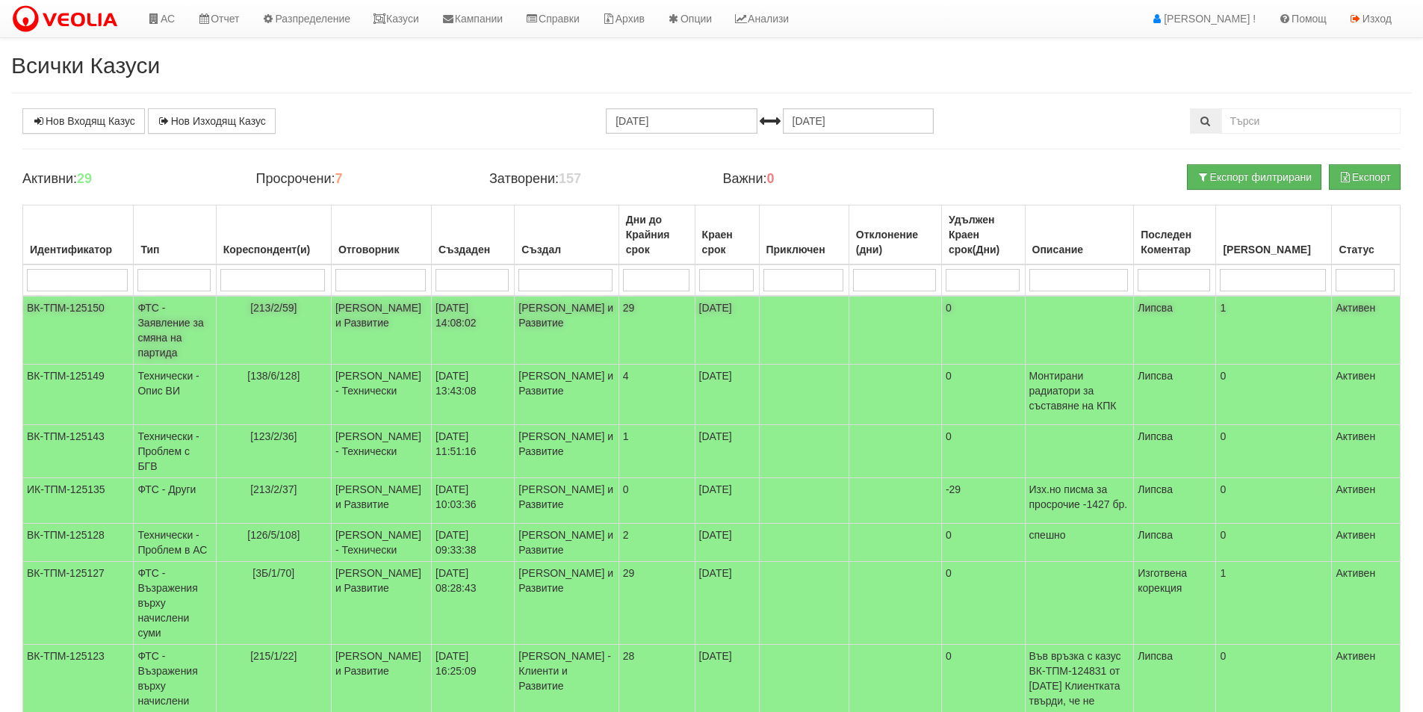 This screenshot has height=712, width=1423. What do you see at coordinates (570, 178) in the screenshot?
I see `b: 157` at bounding box center [570, 178].